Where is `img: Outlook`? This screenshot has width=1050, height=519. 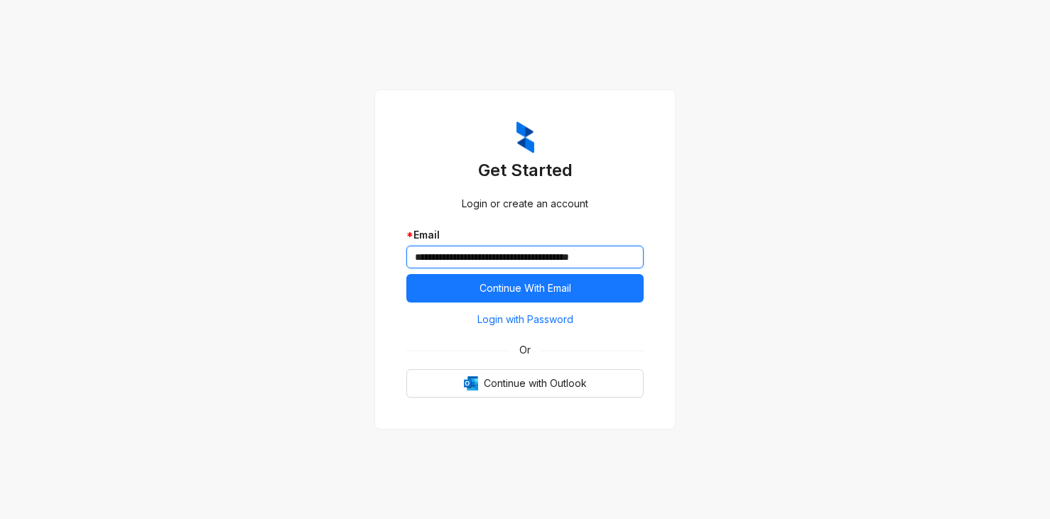
img: Outlook is located at coordinates (471, 383).